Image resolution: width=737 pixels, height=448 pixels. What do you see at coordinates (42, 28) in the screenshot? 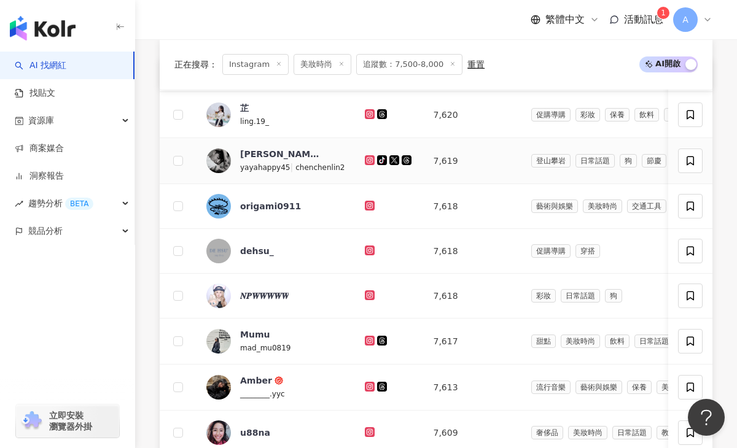
I see `img: logo` at bounding box center [42, 28].